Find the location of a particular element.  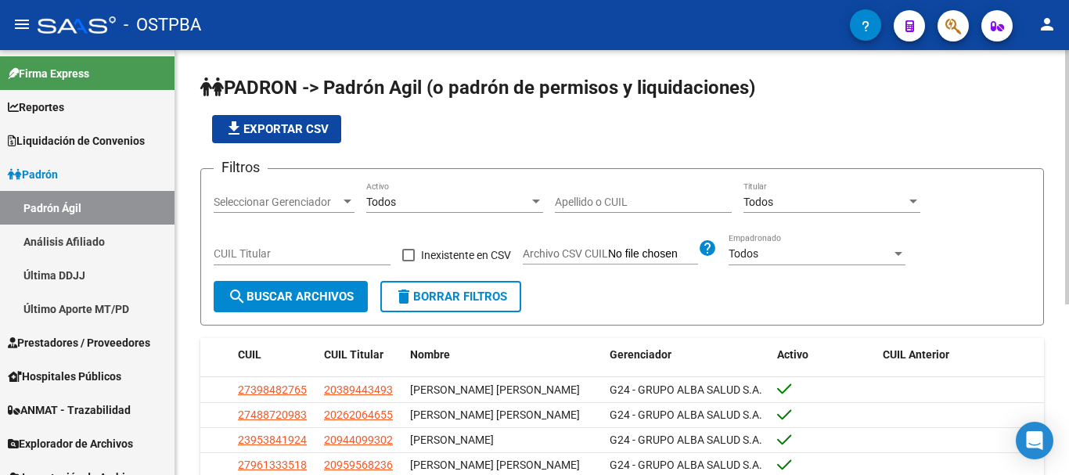

span: CUIL Titular is located at coordinates (354, 355).